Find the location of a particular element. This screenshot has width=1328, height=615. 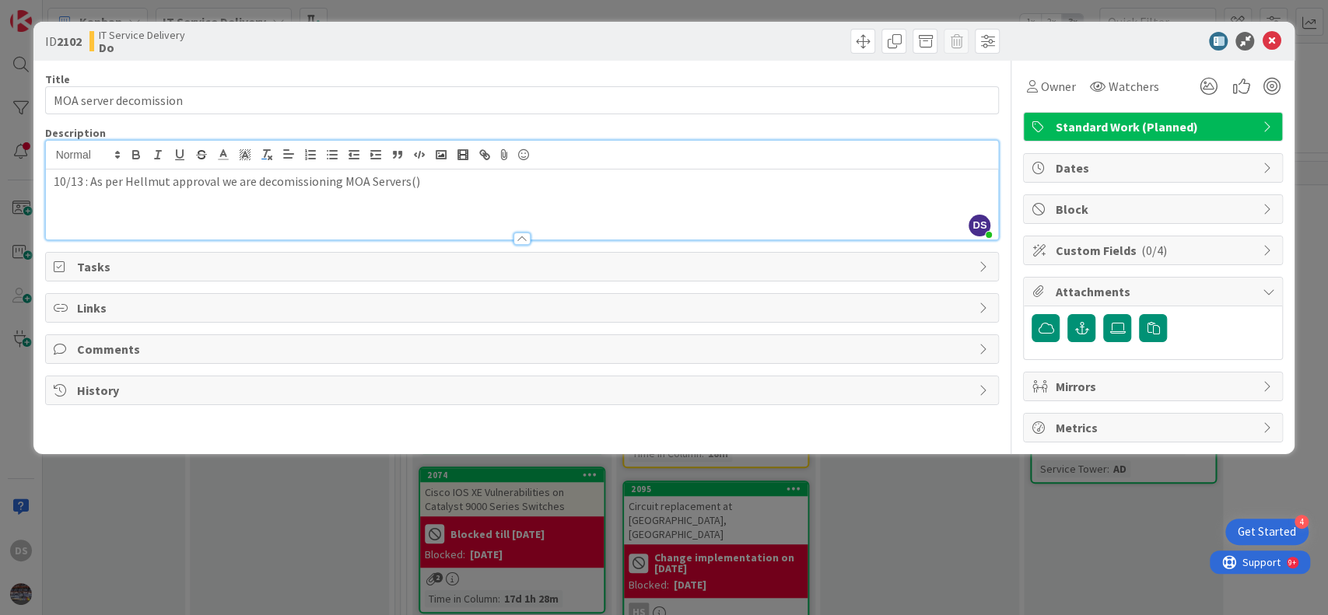

span: Attachments is located at coordinates (1154, 292).